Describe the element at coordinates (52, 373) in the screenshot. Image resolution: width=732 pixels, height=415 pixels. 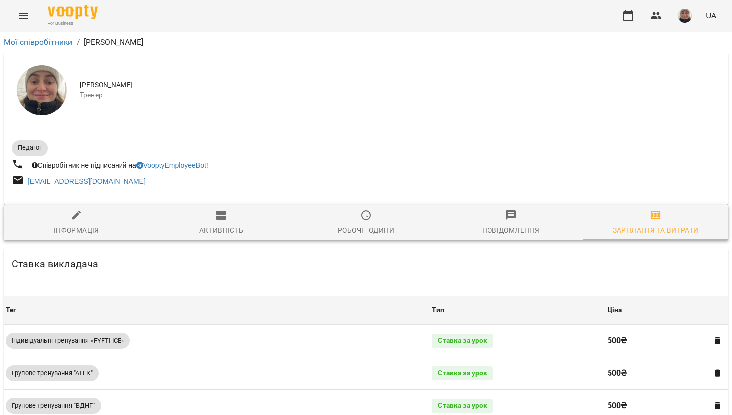
I see `span: Групове тренування "АТЕК"` at that location.